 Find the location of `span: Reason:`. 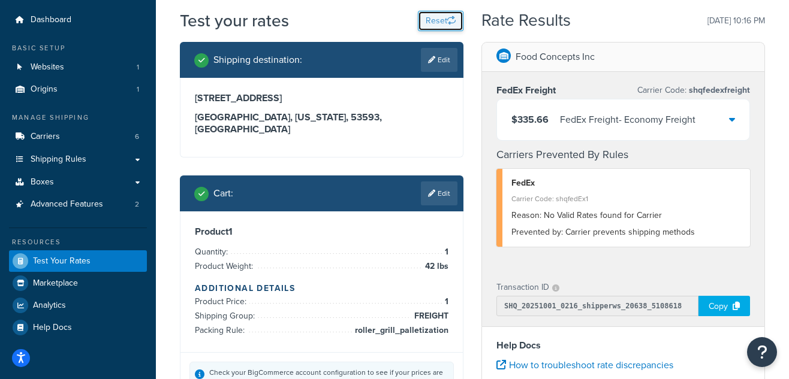

span: Reason: is located at coordinates (526, 215).